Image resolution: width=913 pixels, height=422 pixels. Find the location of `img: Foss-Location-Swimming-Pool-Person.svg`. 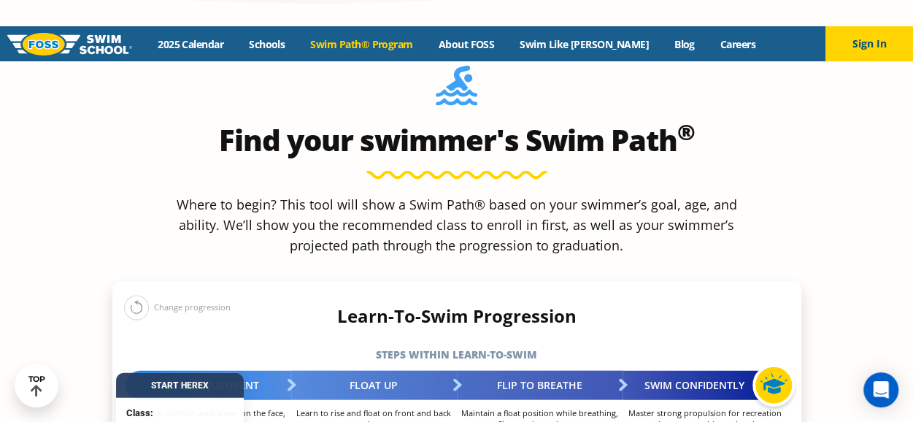

img: Foss-Location-Swimming-Pool-Person.svg is located at coordinates (456, 91).